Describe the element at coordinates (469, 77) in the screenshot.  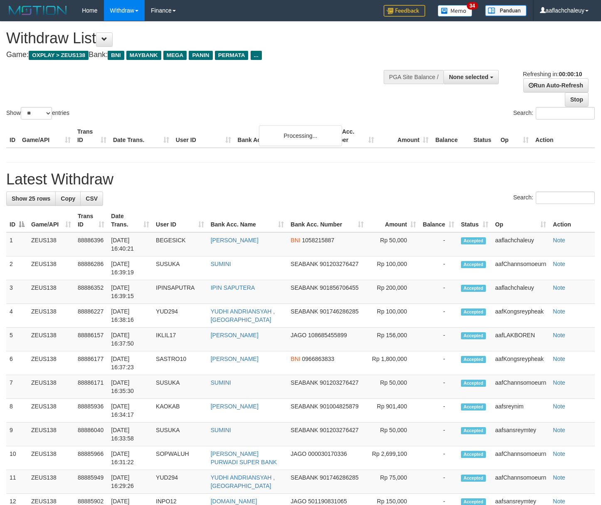
I see `span: None selected` at that location.